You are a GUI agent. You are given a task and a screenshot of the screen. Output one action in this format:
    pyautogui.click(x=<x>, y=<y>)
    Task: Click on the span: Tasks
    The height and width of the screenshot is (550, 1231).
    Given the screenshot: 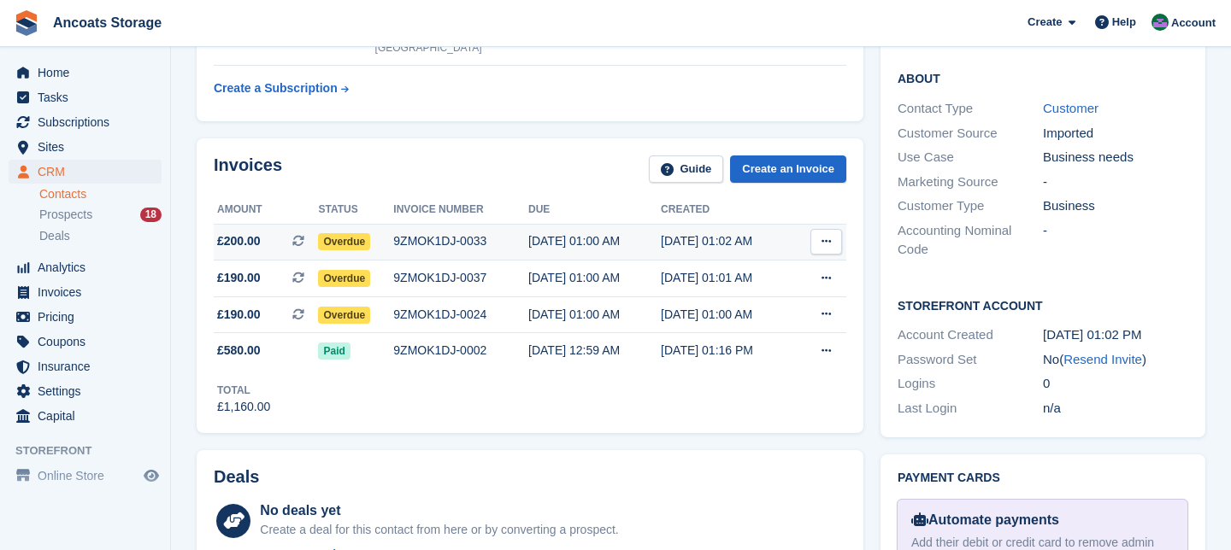 What is the action you would take?
    pyautogui.click(x=89, y=97)
    